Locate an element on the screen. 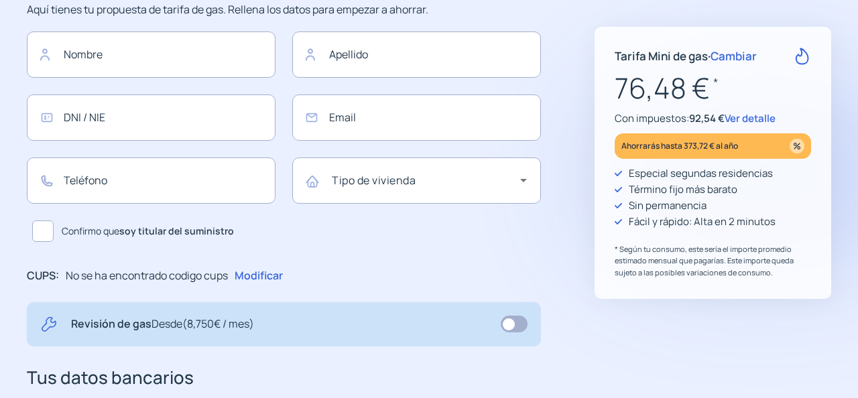 The width and height of the screenshot is (858, 398). p: Sin permanencia is located at coordinates (668, 206).